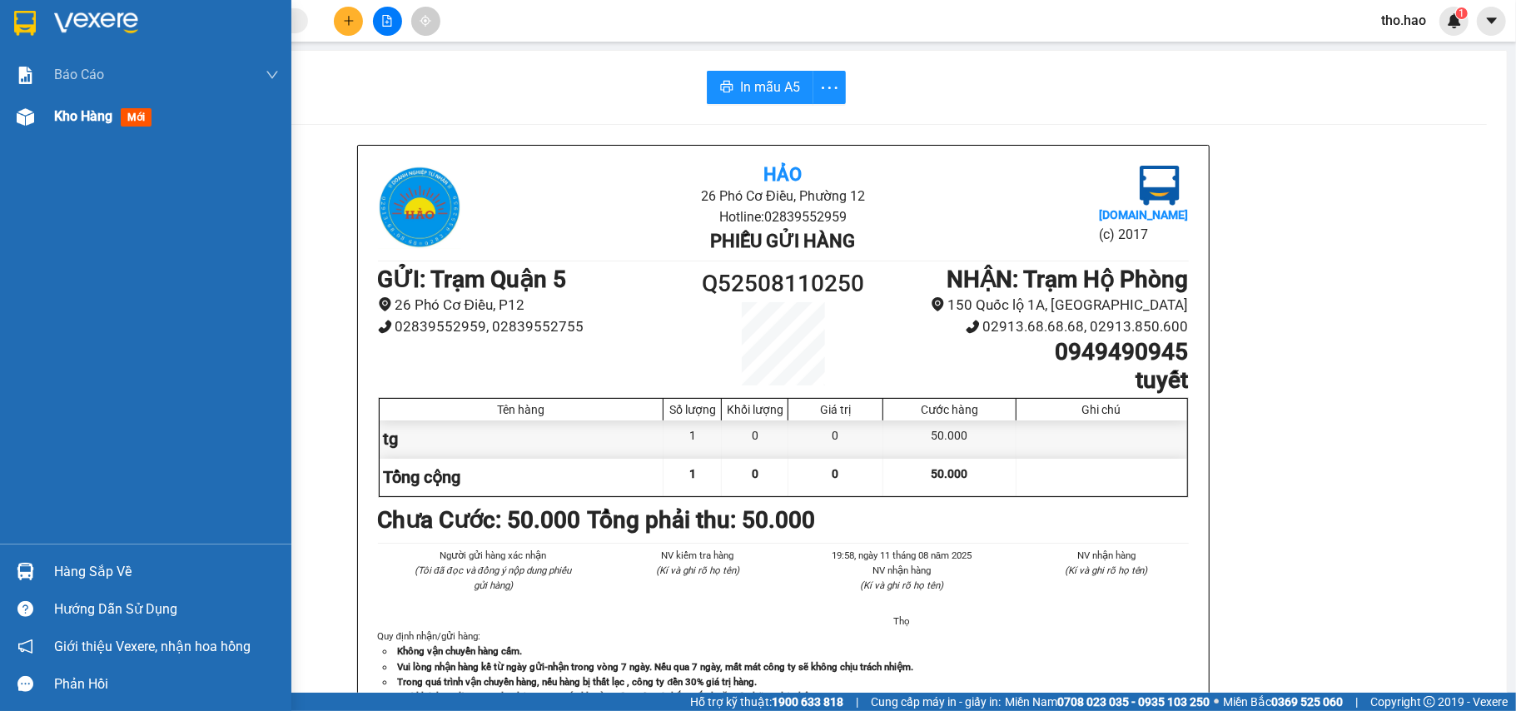 The height and width of the screenshot is (711, 1516). I want to click on span: notification, so click(25, 646).